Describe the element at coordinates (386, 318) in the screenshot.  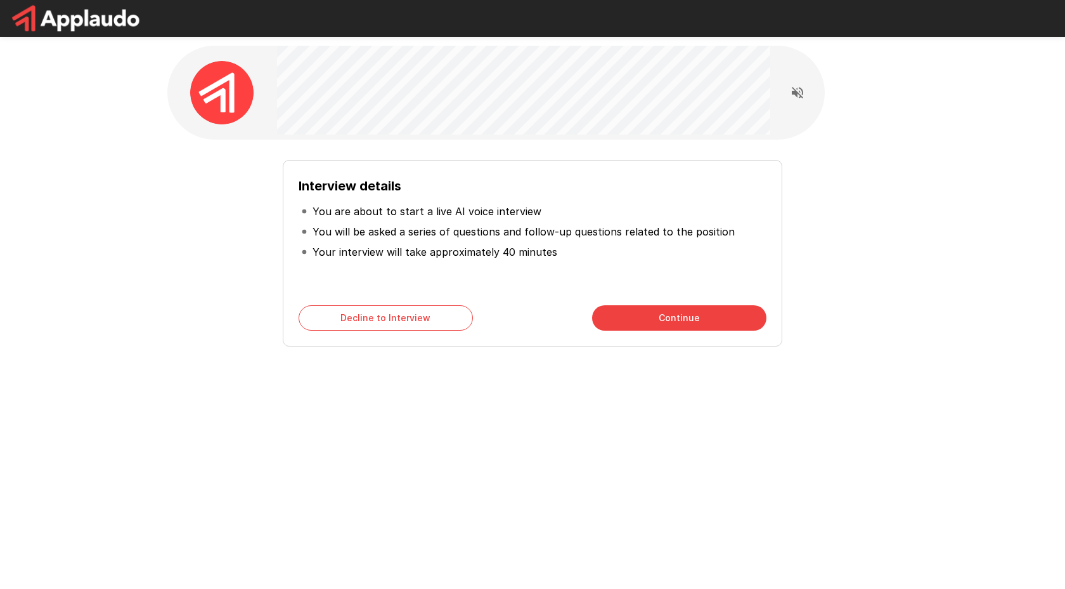
I see `button: Decline to Interview` at that location.